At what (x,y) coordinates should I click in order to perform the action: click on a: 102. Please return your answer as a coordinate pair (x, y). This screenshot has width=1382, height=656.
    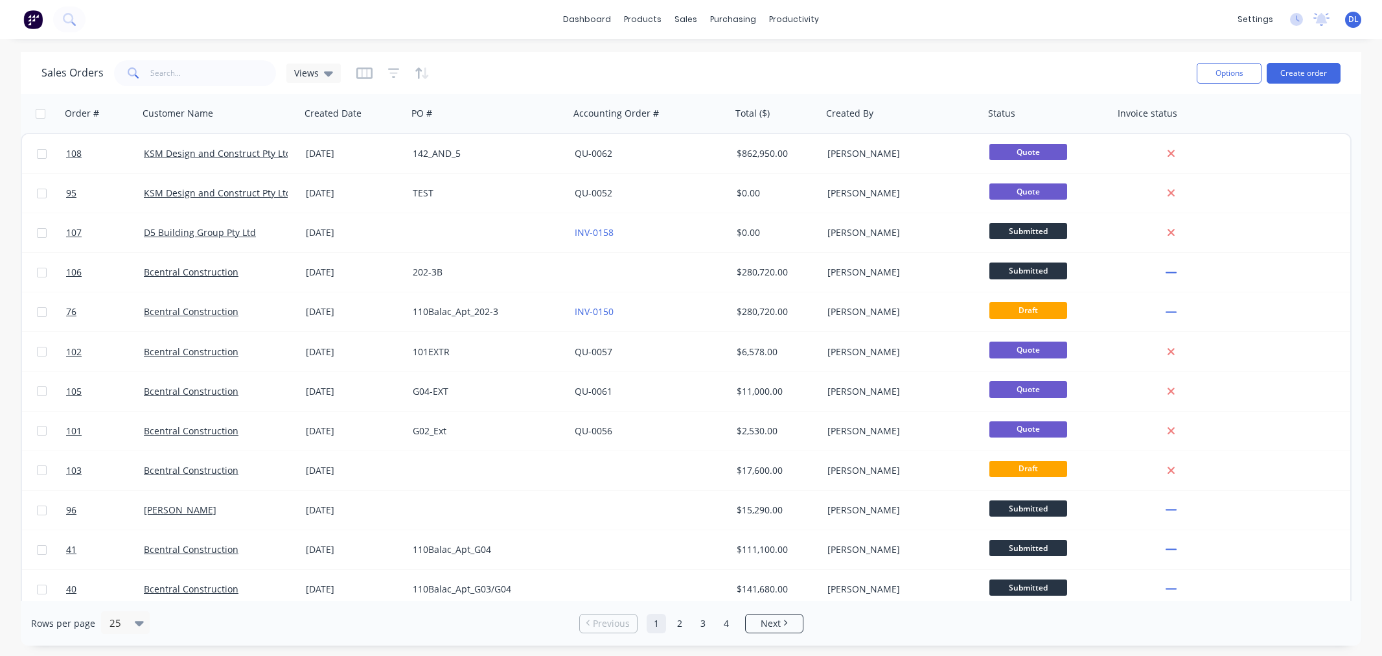
    Looking at the image, I should click on (105, 352).